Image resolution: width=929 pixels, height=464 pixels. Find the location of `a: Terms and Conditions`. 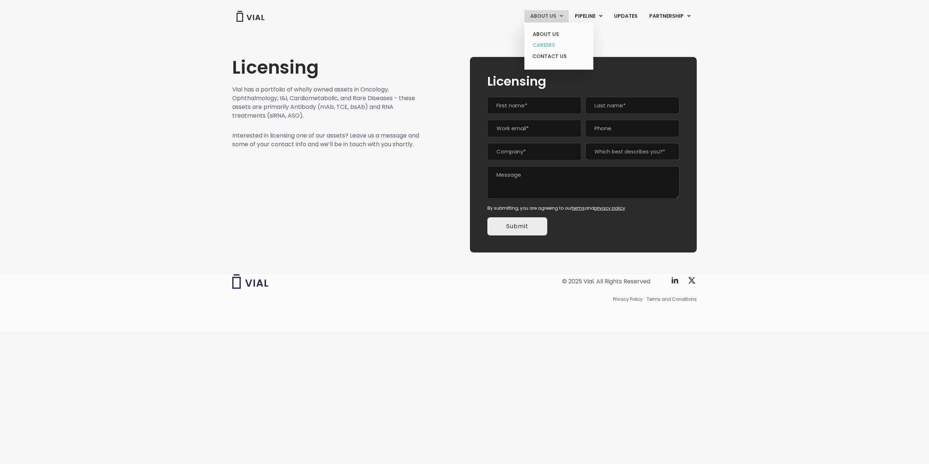

a: Terms and Conditions is located at coordinates (671, 299).